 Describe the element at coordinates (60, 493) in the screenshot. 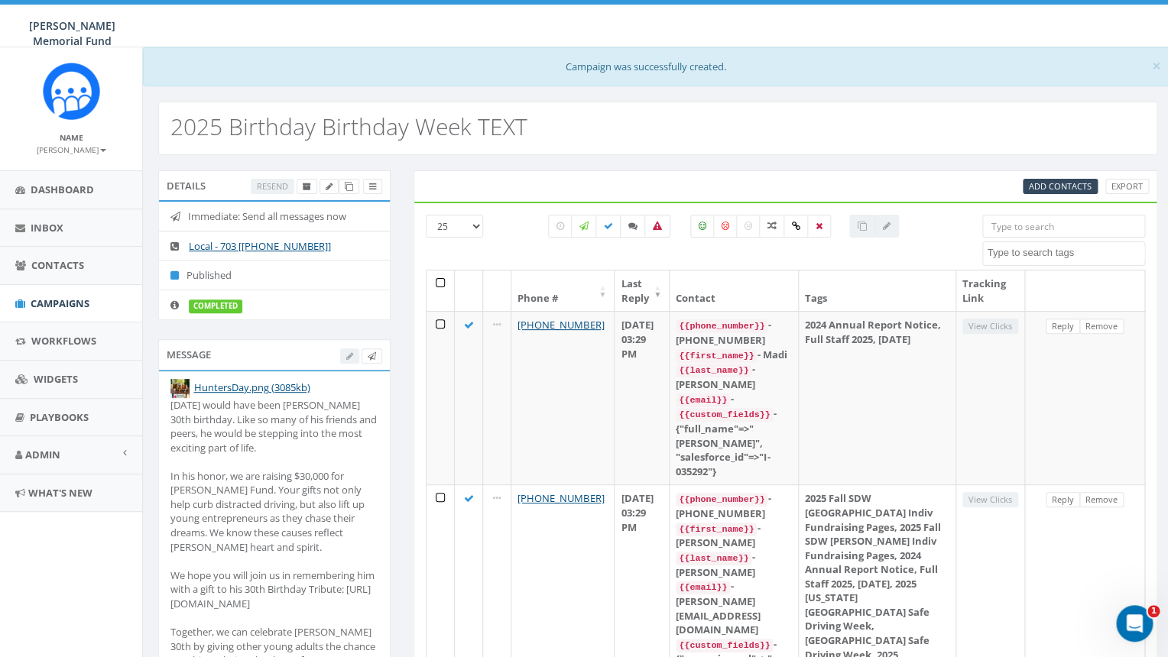

I see `span: What's New` at that location.